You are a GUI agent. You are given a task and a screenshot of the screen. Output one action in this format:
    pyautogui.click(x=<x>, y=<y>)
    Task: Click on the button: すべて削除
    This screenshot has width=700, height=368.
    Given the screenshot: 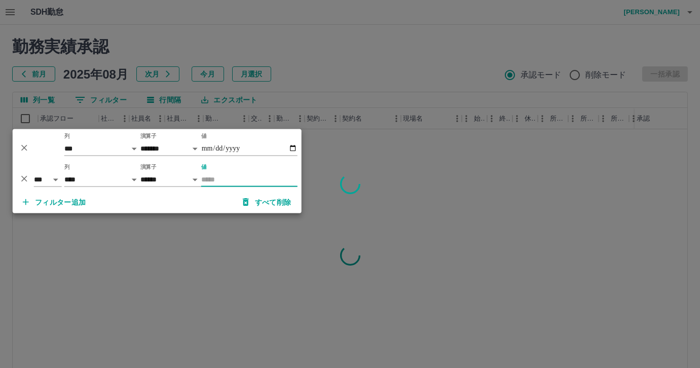 What is the action you would take?
    pyautogui.click(x=267, y=202)
    